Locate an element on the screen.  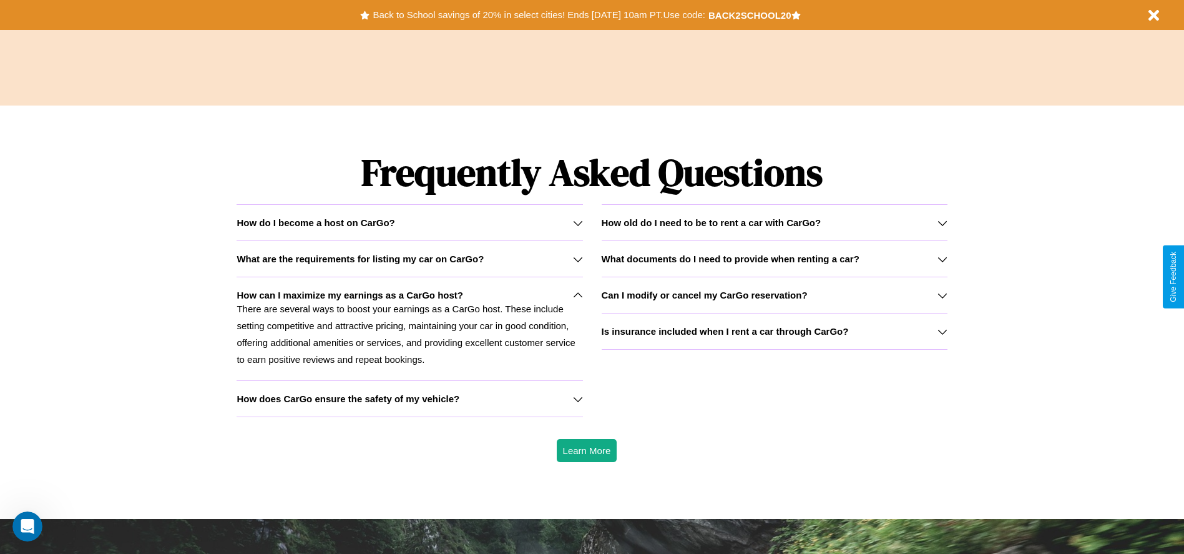
h3: What are the requirements for listing my car on CarGo? is located at coordinates (360, 258).